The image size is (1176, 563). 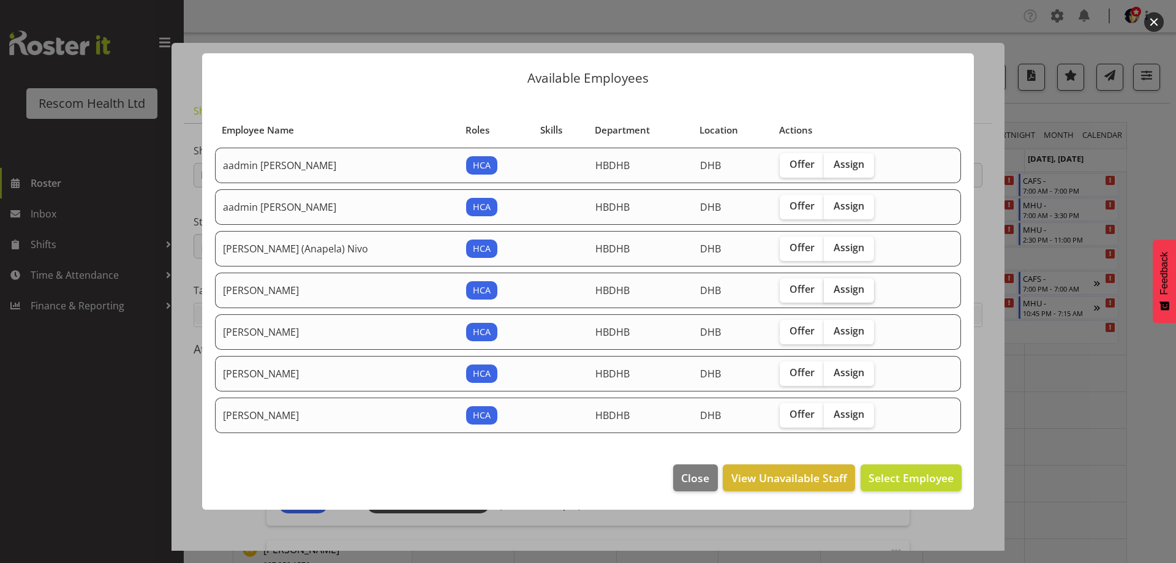 I want to click on button: Select Employee, so click(x=911, y=478).